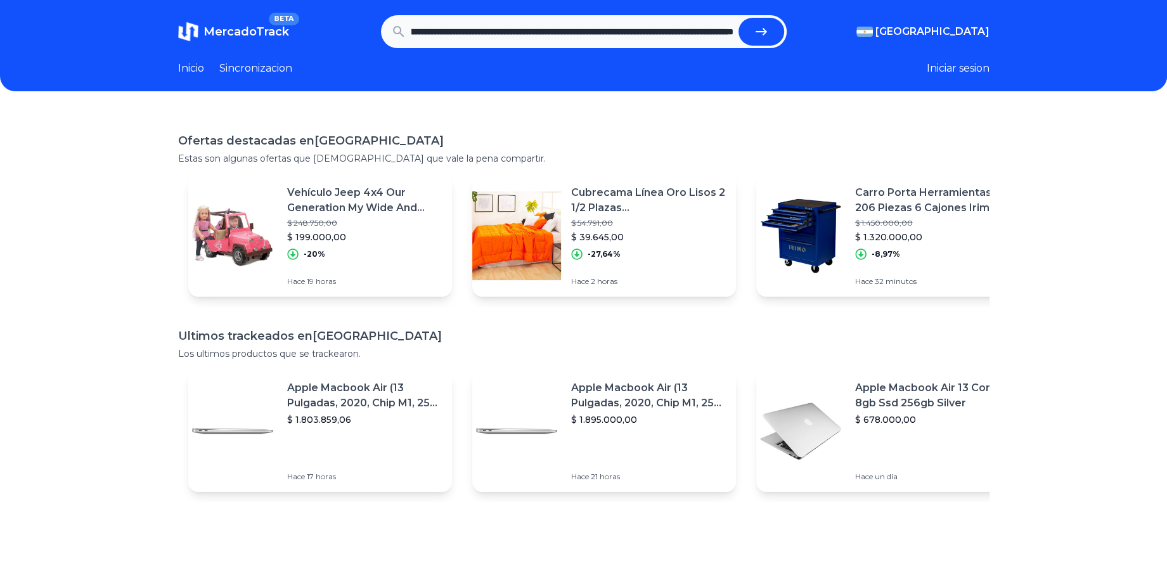  I want to click on p: $ 1.803.859,06, so click(364, 420).